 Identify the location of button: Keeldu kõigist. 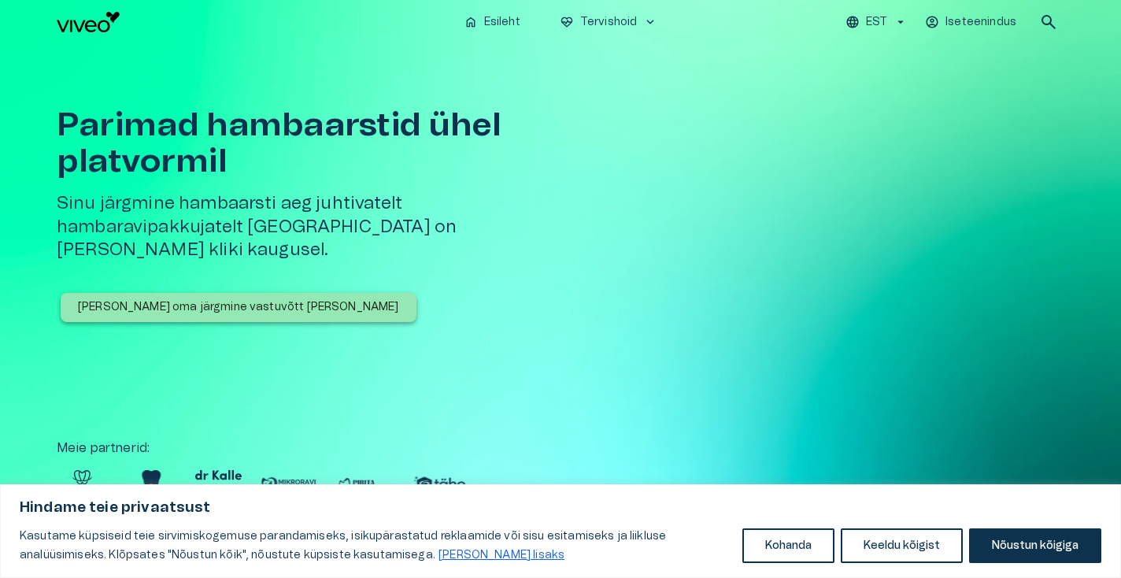
(902, 546).